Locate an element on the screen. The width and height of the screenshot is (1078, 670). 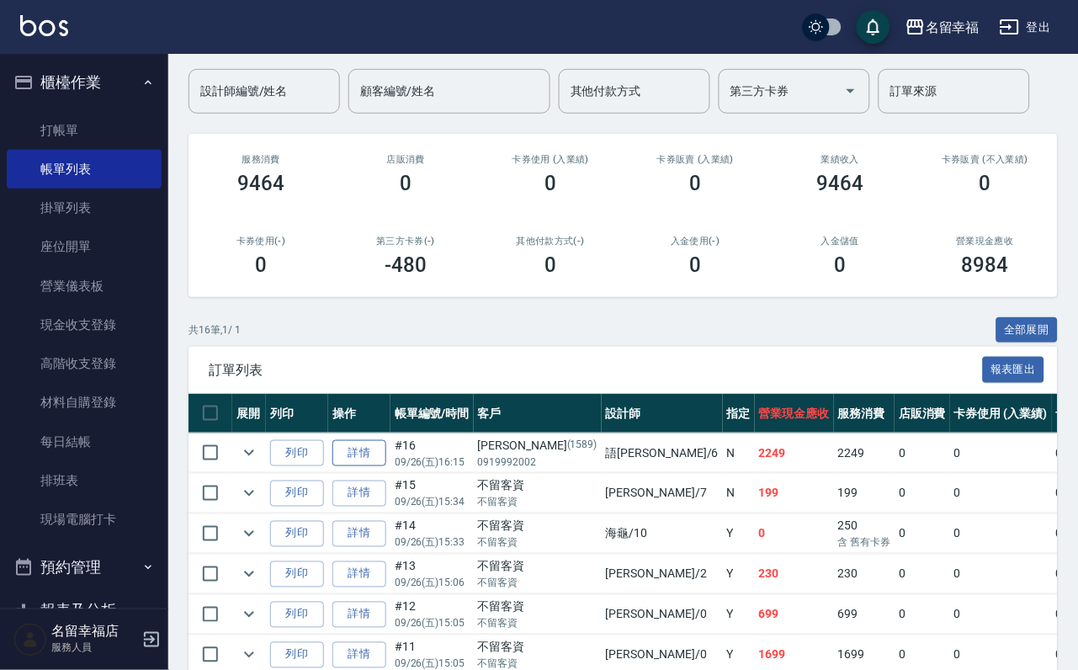
a: 營業儀表板 is located at coordinates (84, 286).